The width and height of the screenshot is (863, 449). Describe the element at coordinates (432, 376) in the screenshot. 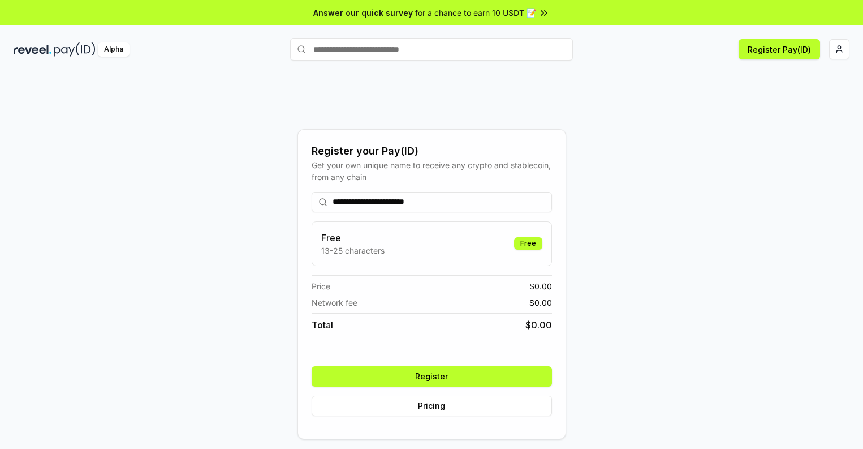

I see `button: Register` at that location.